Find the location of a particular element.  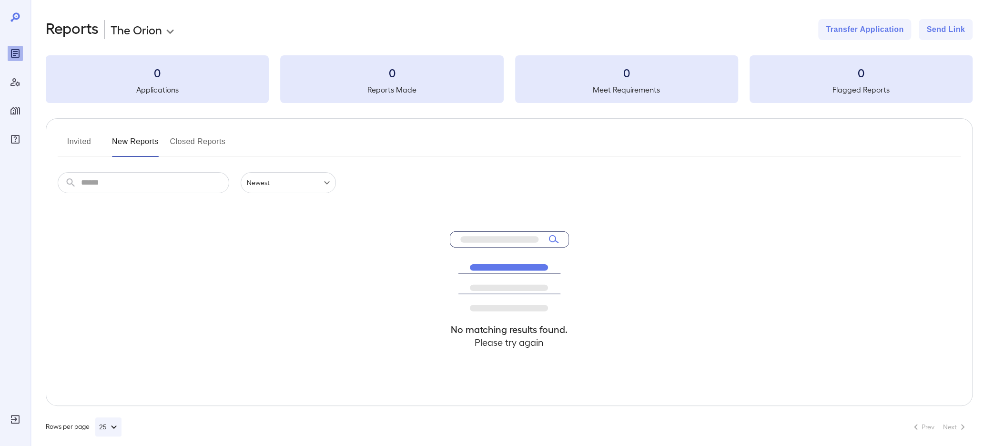

h5: Meet Requirements is located at coordinates (627, 90).